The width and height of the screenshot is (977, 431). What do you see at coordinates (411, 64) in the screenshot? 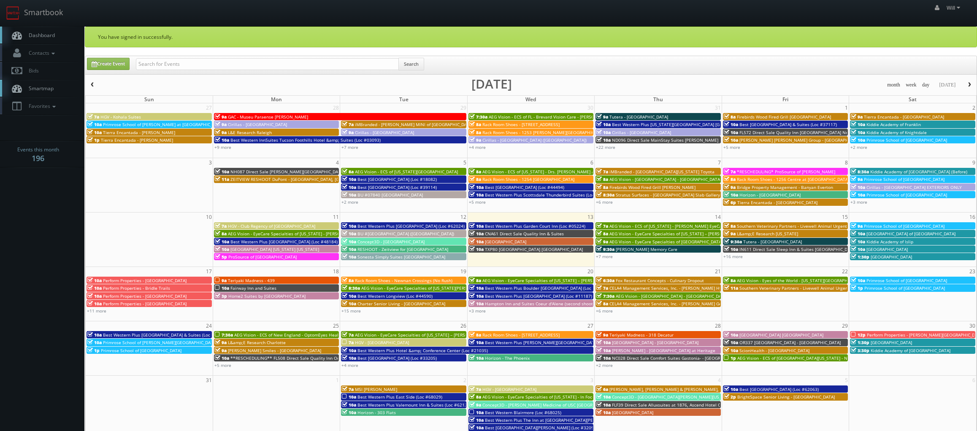
I see `button: Search` at bounding box center [411, 64].